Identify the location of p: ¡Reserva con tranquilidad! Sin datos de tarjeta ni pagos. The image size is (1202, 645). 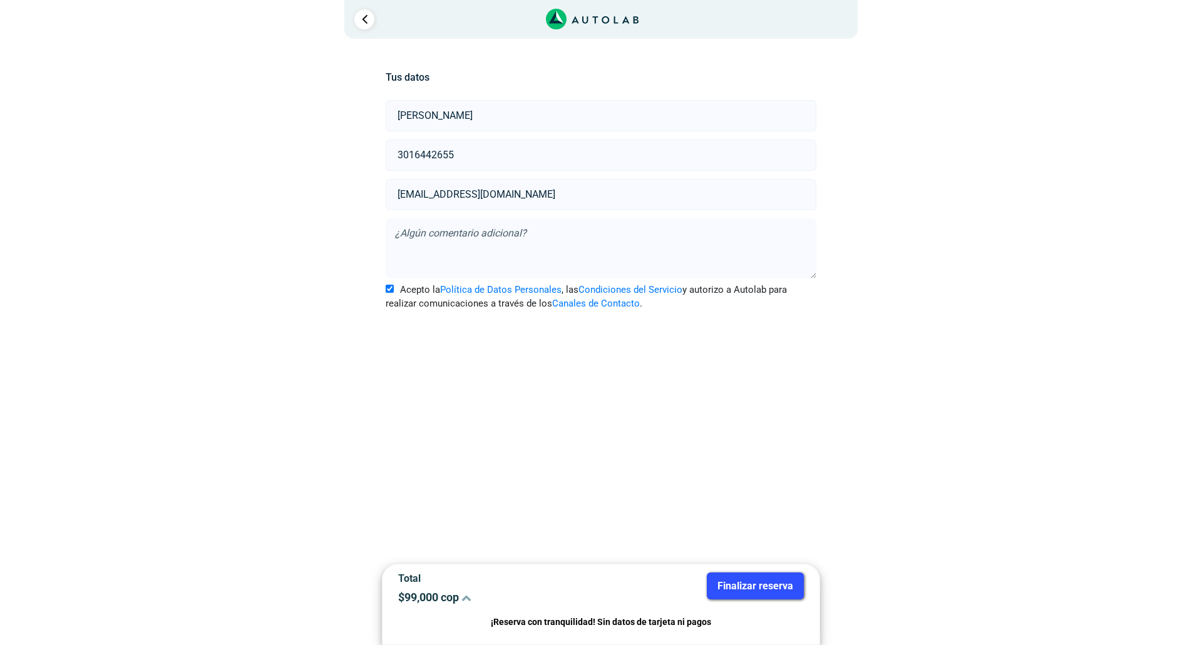
(601, 622).